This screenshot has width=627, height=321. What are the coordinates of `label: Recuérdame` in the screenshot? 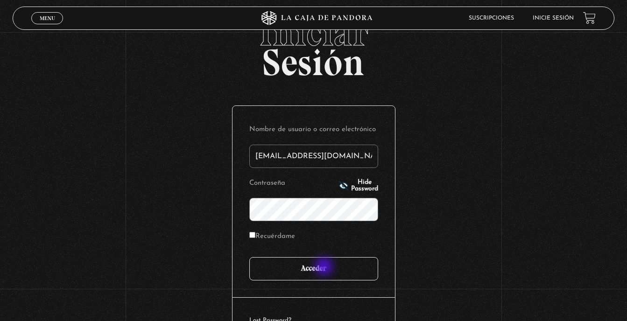 It's located at (272, 237).